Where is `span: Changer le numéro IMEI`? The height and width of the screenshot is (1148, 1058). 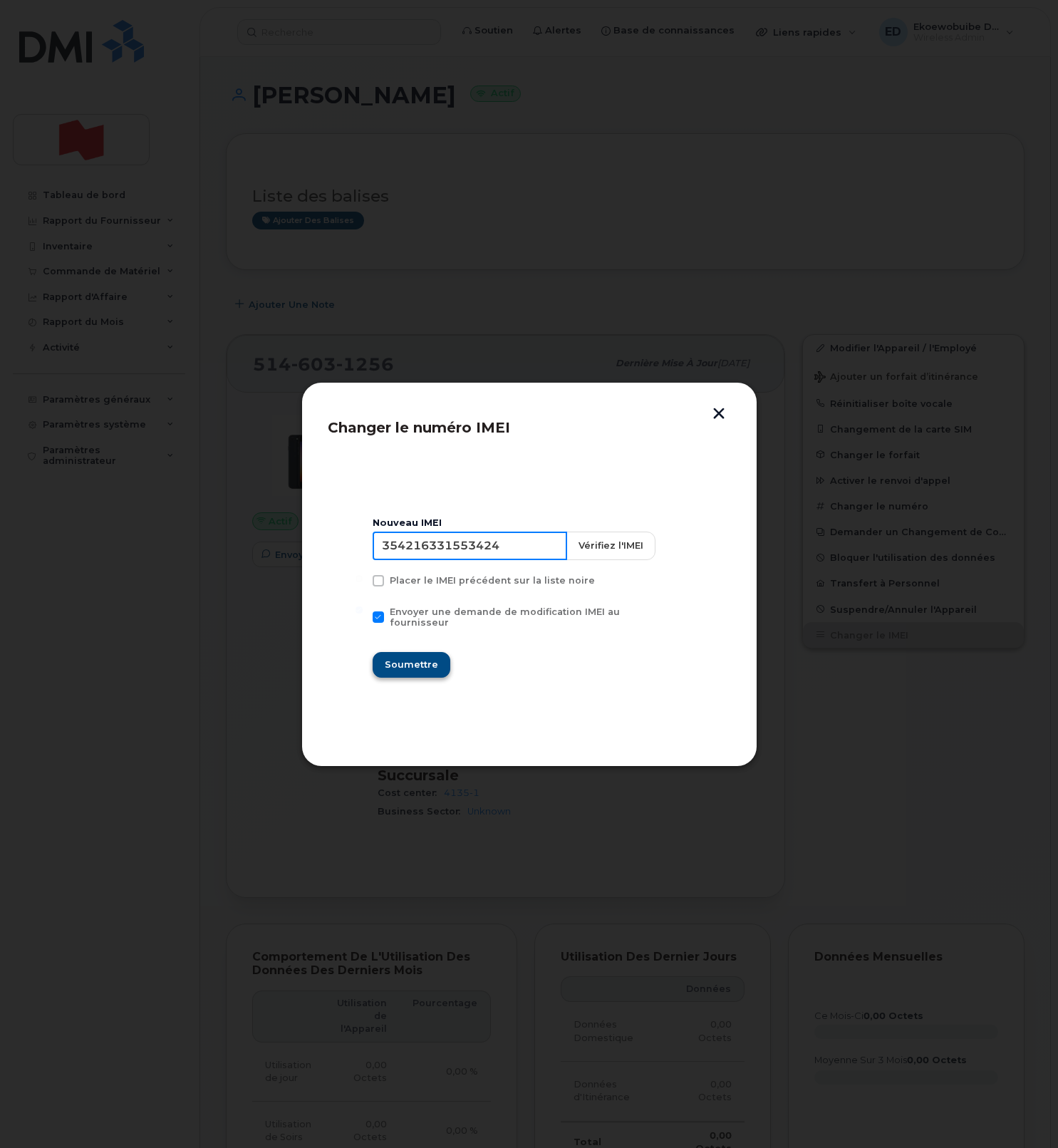
span: Changer le numéro IMEI is located at coordinates (419, 428).